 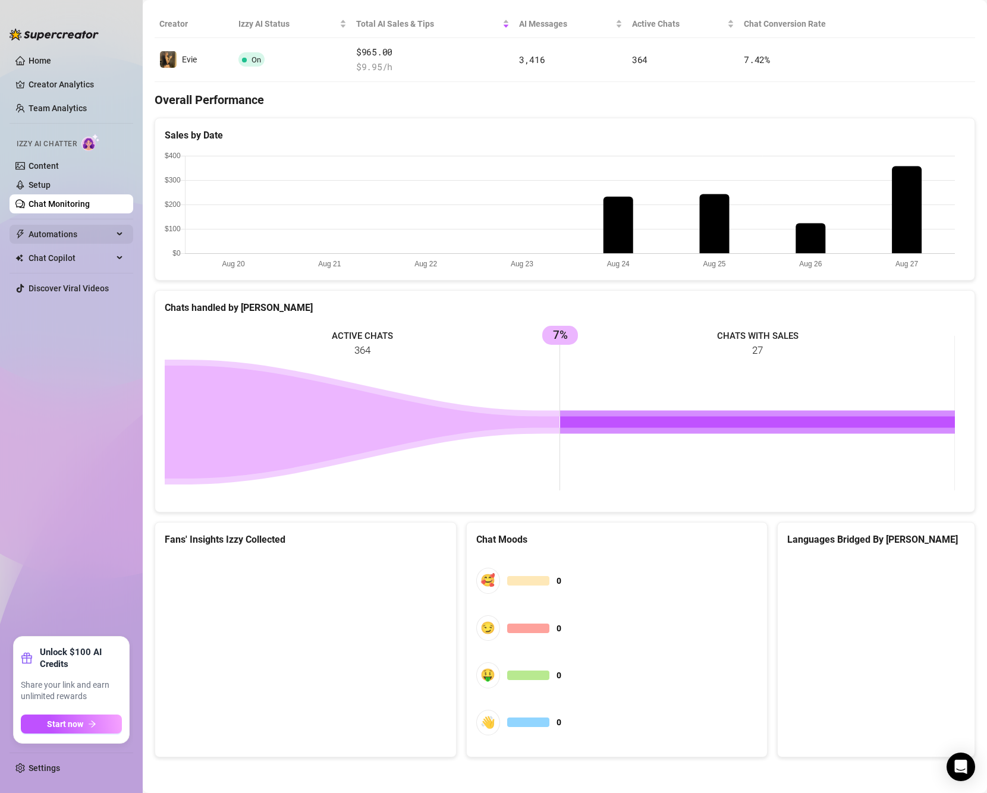 What do you see at coordinates (571, 24) in the screenshot?
I see `th: AI Messages` at bounding box center [571, 24].